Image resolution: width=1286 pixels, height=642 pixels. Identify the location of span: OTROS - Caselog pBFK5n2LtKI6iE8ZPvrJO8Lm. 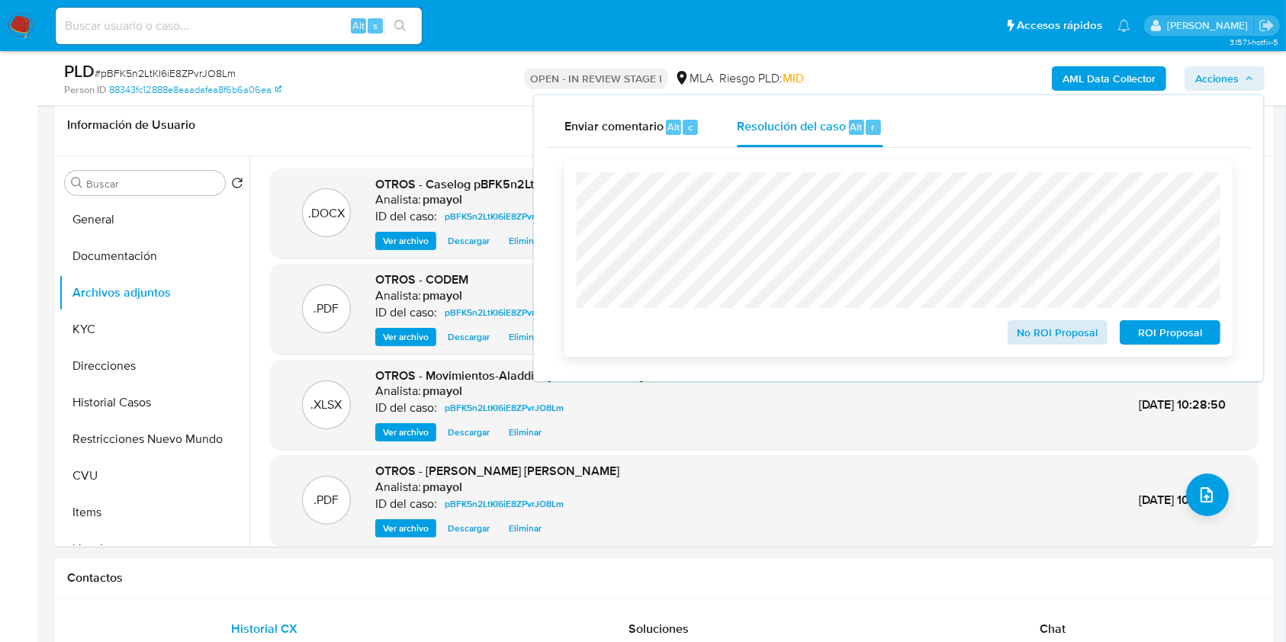
(504, 184).